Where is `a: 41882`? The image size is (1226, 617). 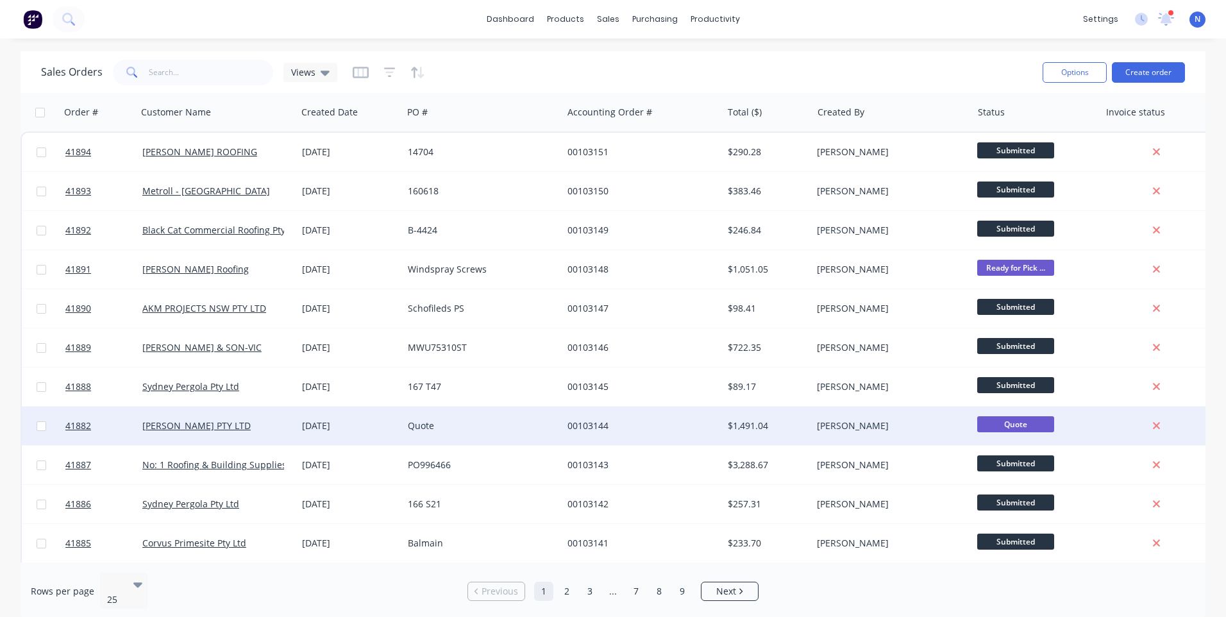 a: 41882 is located at coordinates (104, 426).